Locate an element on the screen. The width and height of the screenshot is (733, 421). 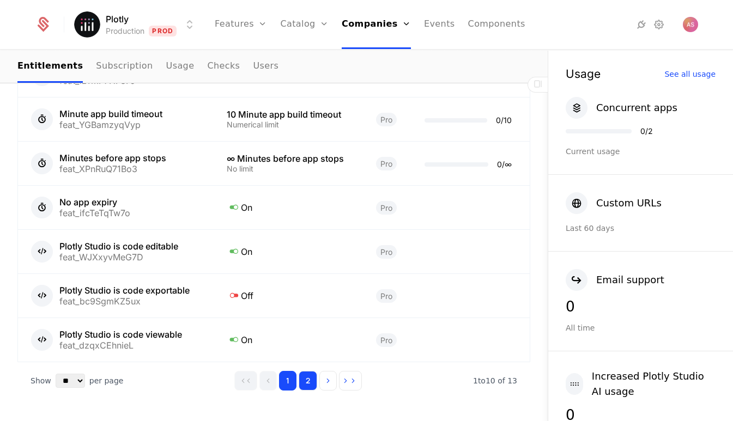
span: 1 to 10 of is located at coordinates (490, 381).